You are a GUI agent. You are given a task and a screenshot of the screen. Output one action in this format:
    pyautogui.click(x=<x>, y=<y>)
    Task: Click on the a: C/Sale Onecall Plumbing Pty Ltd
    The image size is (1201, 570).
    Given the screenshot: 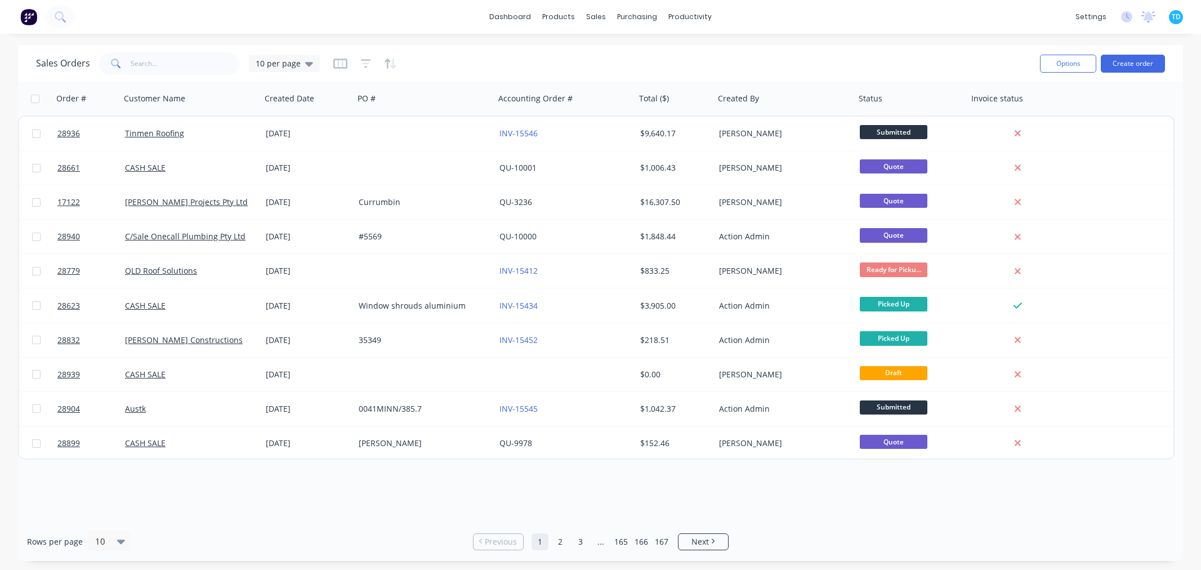 What is the action you would take?
    pyautogui.click(x=185, y=236)
    